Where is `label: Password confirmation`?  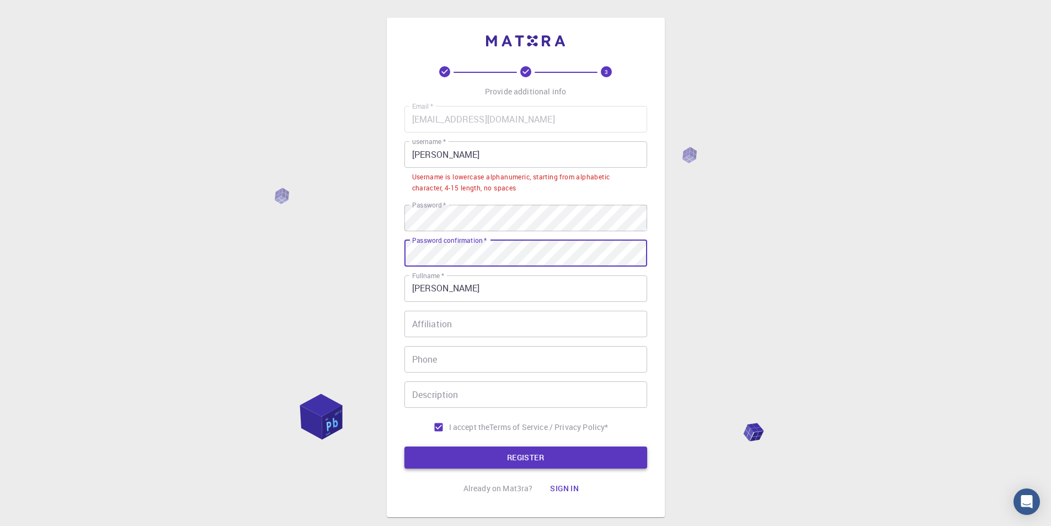
label: Password confirmation is located at coordinates (449, 240).